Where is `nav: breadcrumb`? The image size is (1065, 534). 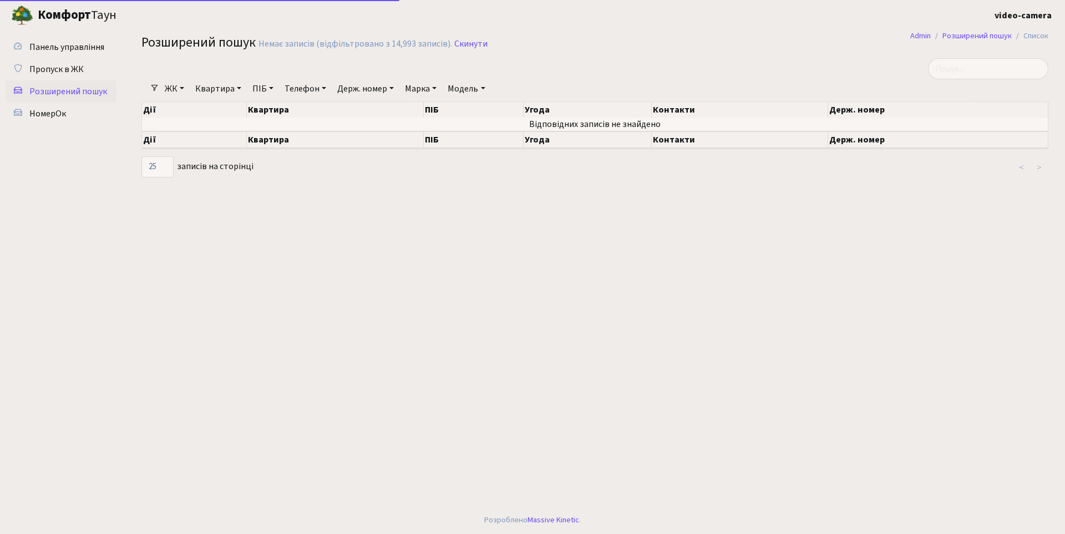 nav: breadcrumb is located at coordinates (979, 36).